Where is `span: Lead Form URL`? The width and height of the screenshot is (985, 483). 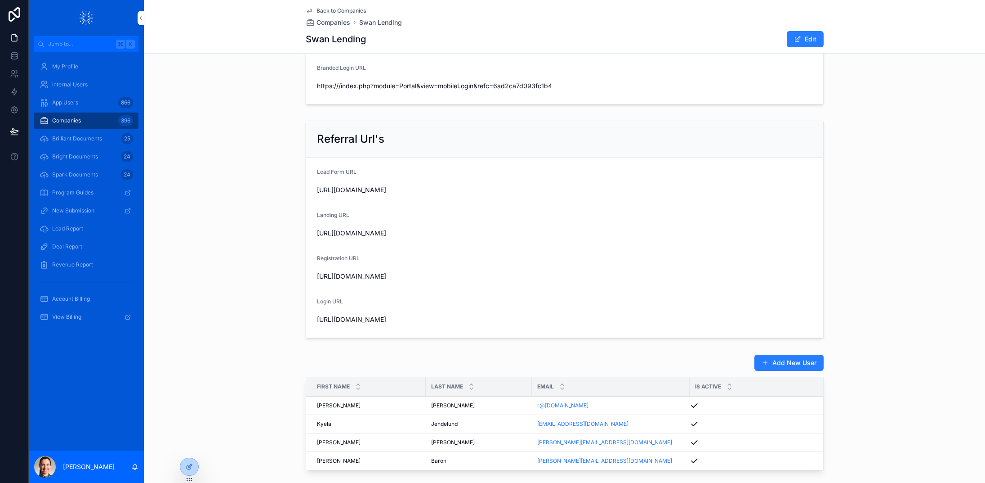 span: Lead Form URL is located at coordinates (337, 171).